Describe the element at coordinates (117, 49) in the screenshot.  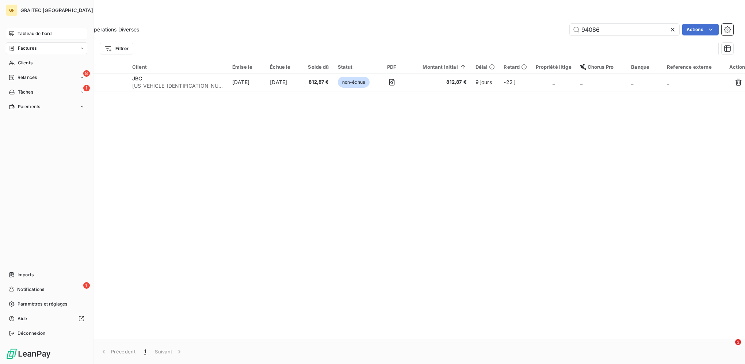
I see `button: Filtrer` at that location.